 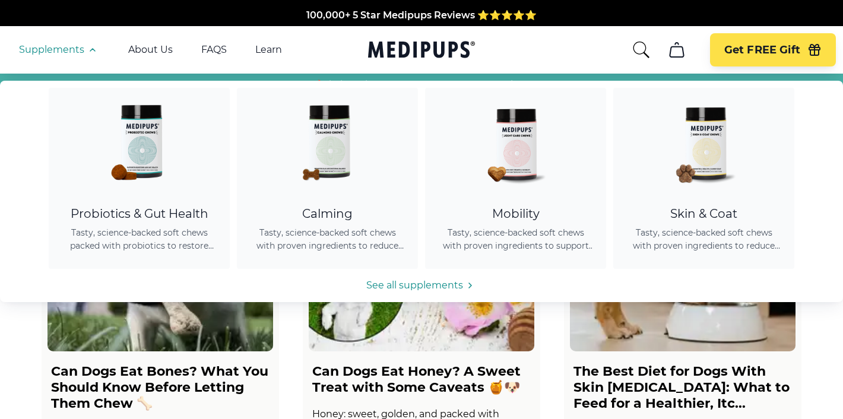 What do you see at coordinates (641, 50) in the screenshot?
I see `button: search` at bounding box center [641, 50].